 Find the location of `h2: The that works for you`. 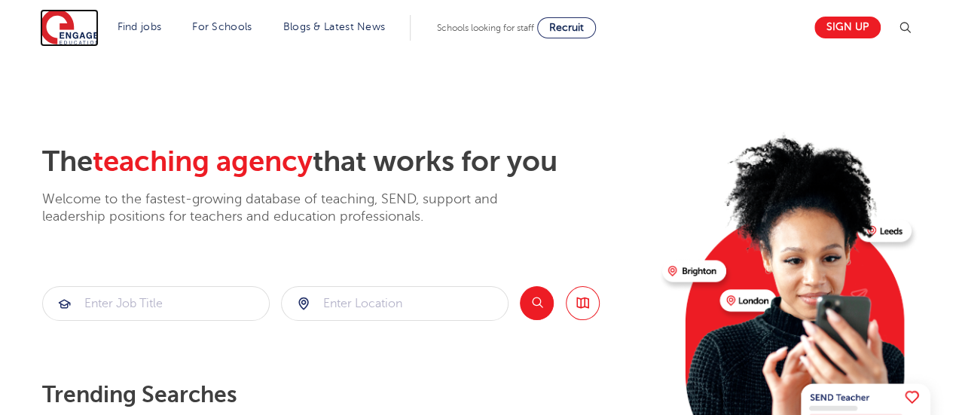

h2: The that works for you is located at coordinates (346, 162).